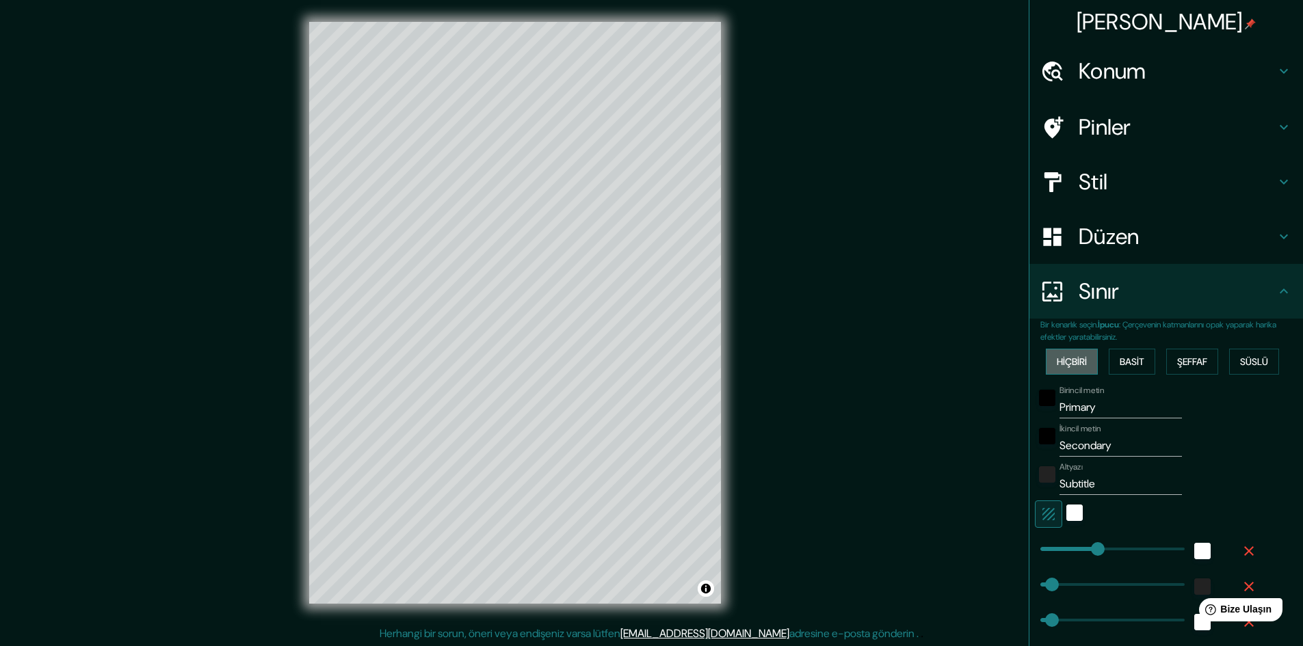 The height and width of the screenshot is (646, 1303). What do you see at coordinates (1250, 24) in the screenshot?
I see `img: pin-icon.png` at bounding box center [1250, 24].